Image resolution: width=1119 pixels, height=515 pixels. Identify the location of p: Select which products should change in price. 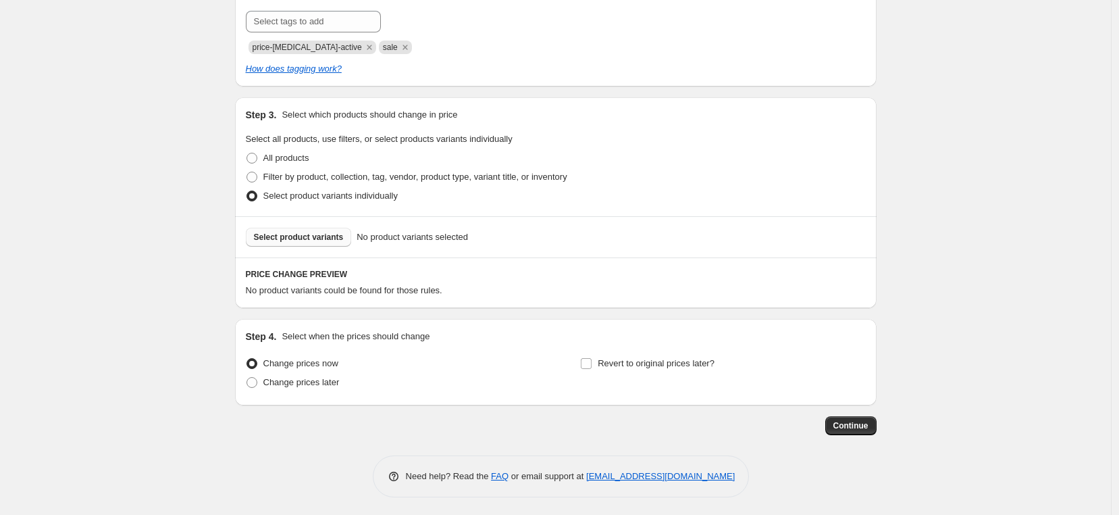
(369, 115).